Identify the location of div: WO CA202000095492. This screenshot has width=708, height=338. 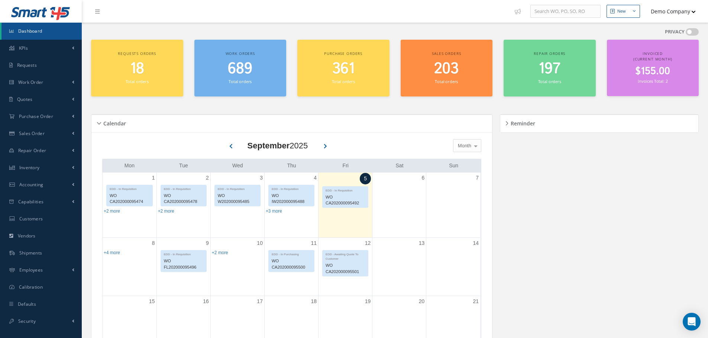
(345, 201).